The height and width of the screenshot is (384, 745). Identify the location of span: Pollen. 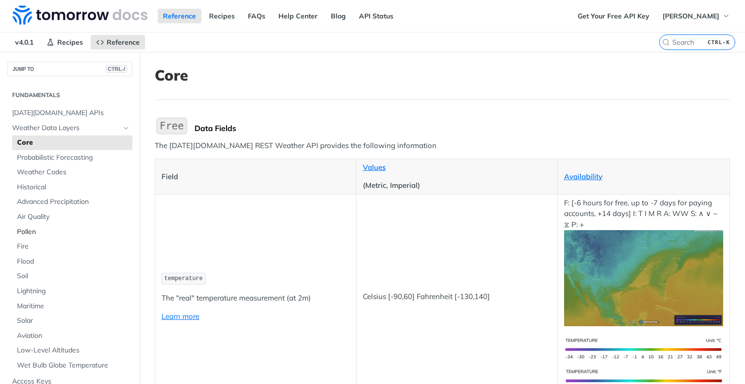
(73, 232).